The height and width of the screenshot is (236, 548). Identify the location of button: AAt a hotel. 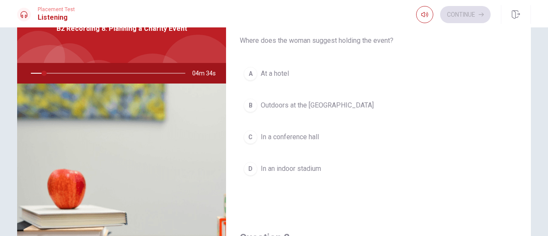
(379, 74).